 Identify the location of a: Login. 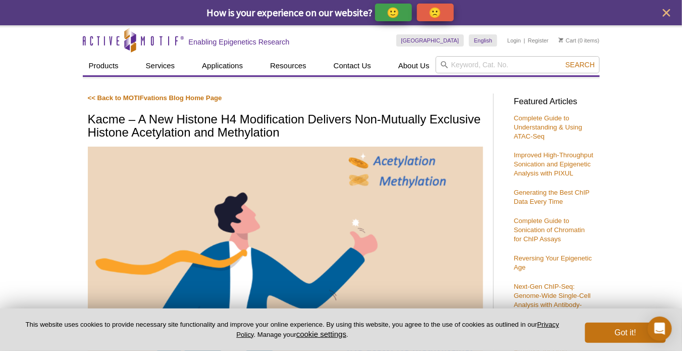
(514, 40).